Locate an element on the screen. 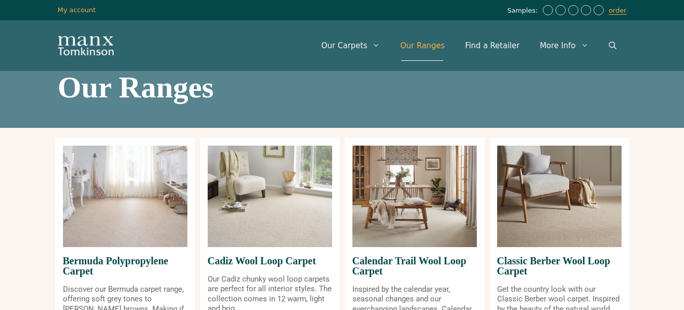  span: Calendar Trail Wool Loop Carpet is located at coordinates (415, 266).